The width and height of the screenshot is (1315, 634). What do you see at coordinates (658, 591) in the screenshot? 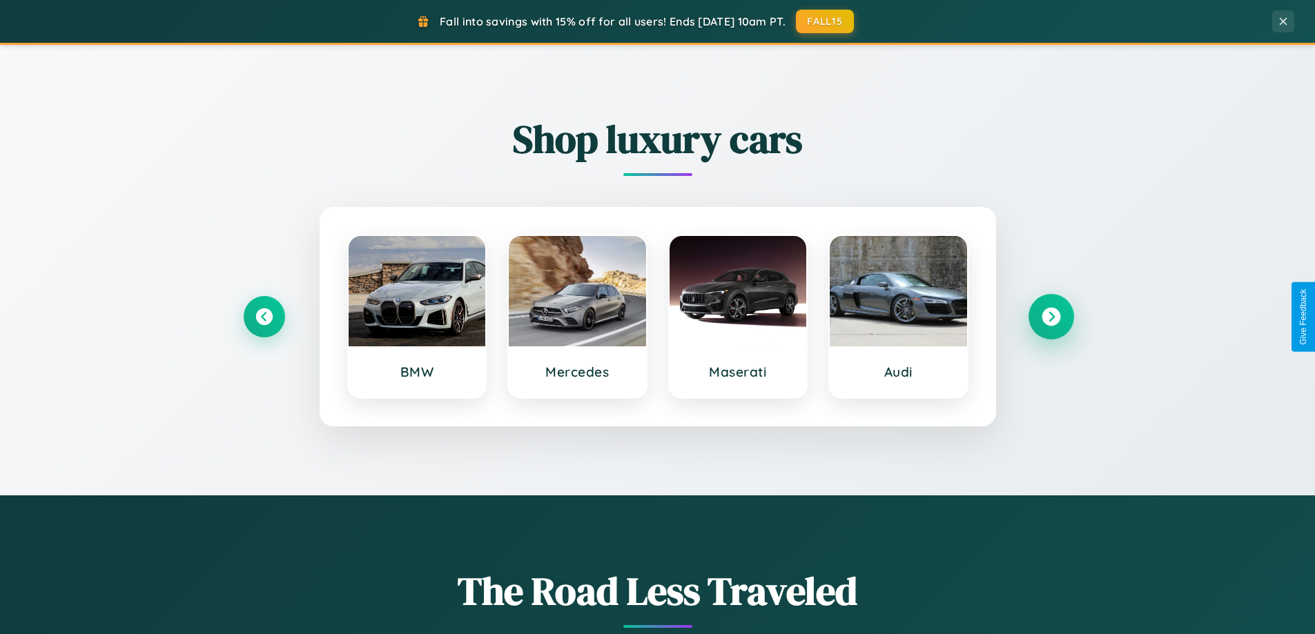
I see `h1: The Road Less Traveled` at bounding box center [658, 591].